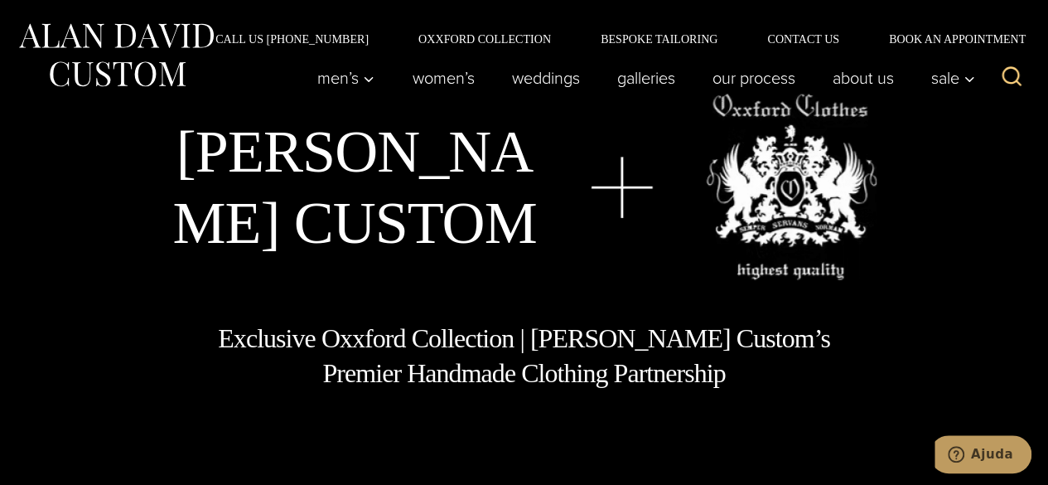  Describe the element at coordinates (443, 78) in the screenshot. I see `a: Women’s` at that location.